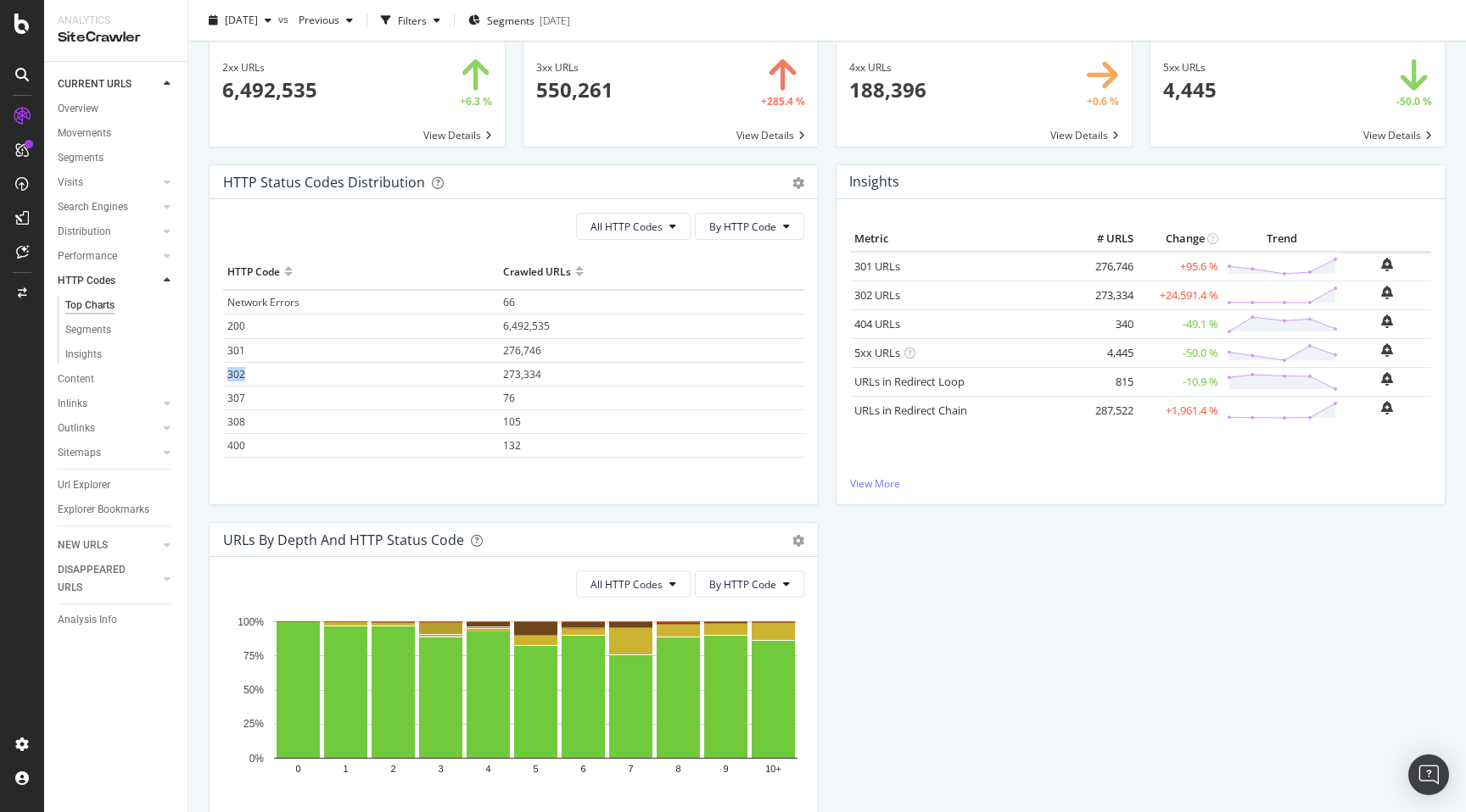 The height and width of the screenshot is (812, 1466). I want to click on text: 1, so click(346, 770).